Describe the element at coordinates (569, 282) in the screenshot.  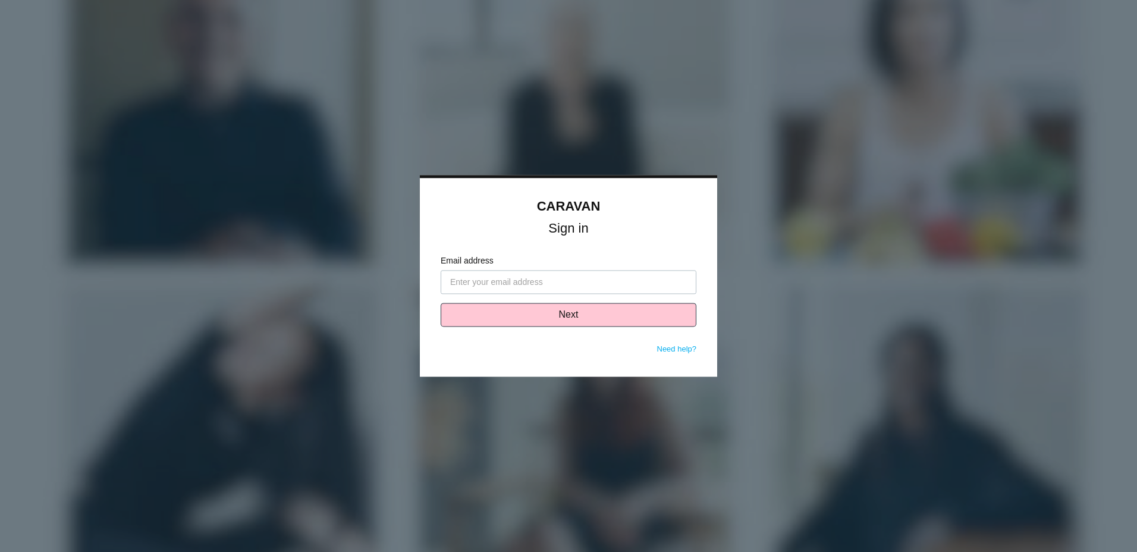
I see `input: Enter your email address` at that location.